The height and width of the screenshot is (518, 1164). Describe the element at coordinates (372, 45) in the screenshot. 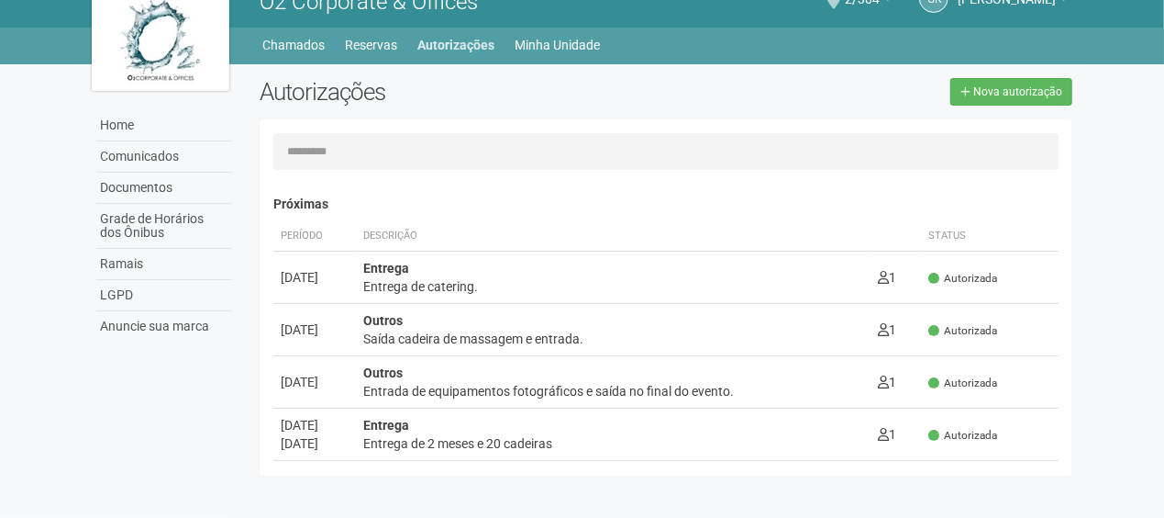

I see `a: Reservas` at that location.